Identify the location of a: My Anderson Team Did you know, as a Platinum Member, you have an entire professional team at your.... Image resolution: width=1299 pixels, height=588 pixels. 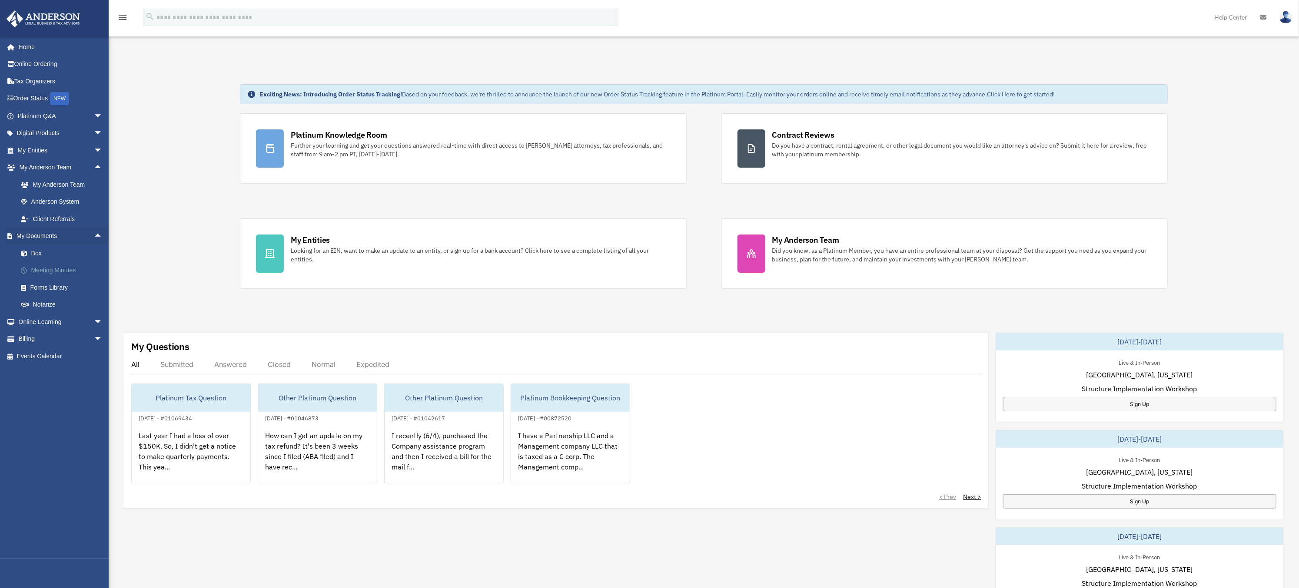
(945, 254).